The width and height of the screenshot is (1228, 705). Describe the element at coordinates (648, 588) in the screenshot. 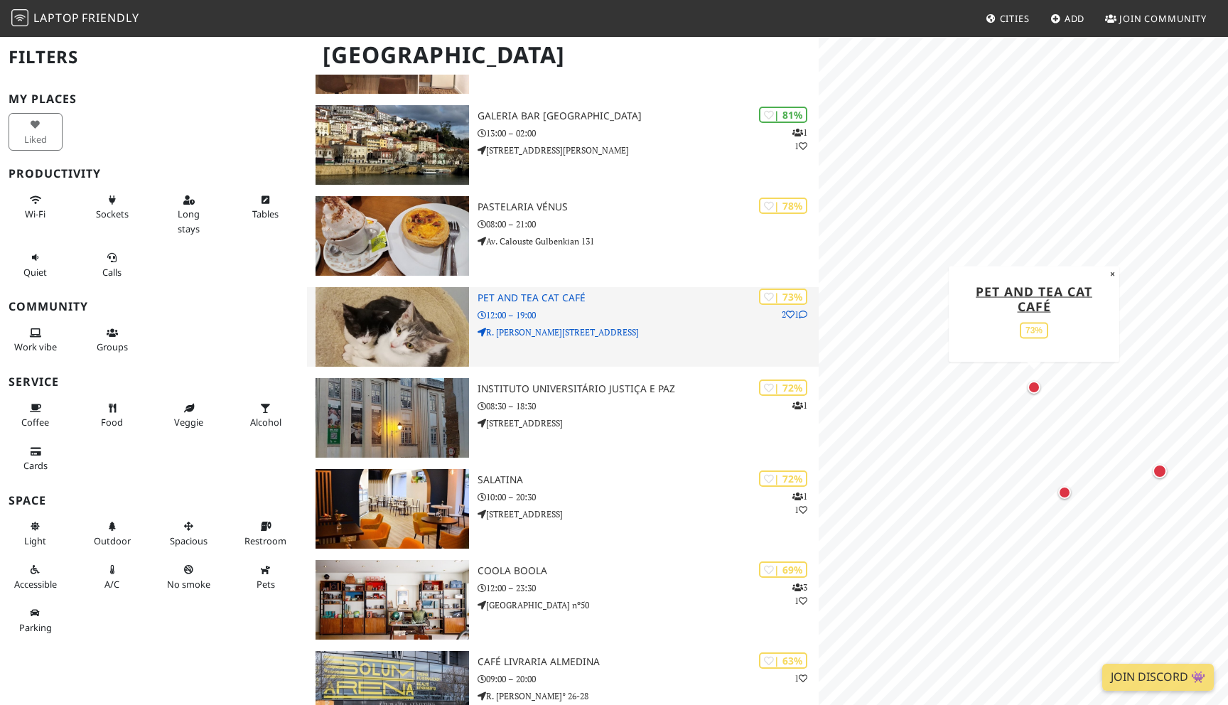

I see `p: 12:00 – 23:30` at that location.